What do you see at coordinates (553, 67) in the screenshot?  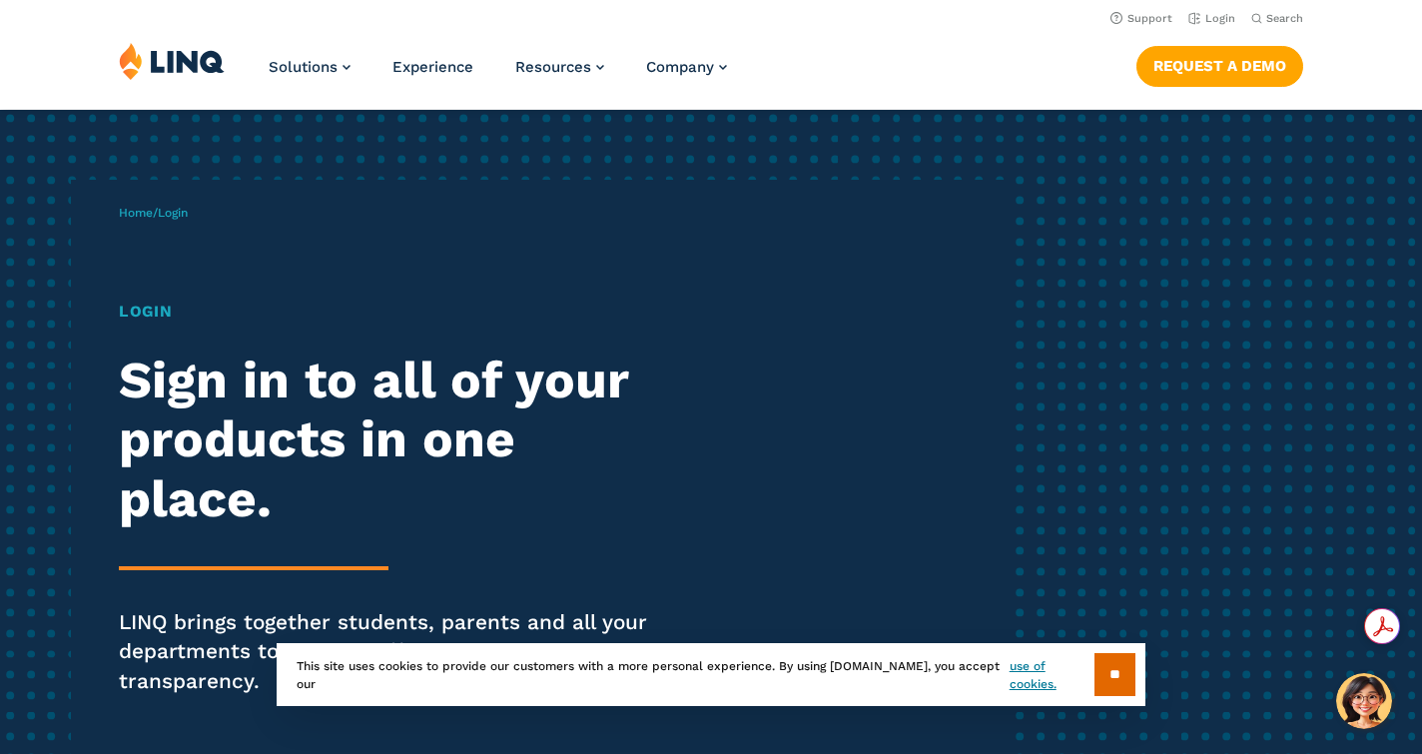 I see `span: Resources` at bounding box center [553, 67].